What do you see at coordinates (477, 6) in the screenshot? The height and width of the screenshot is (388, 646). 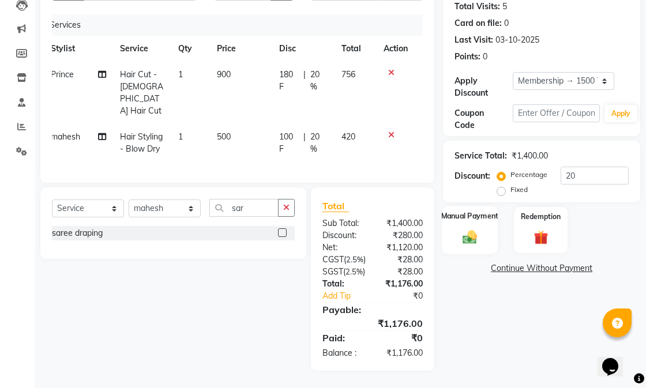 I see `div: Total Visits:` at bounding box center [477, 6].